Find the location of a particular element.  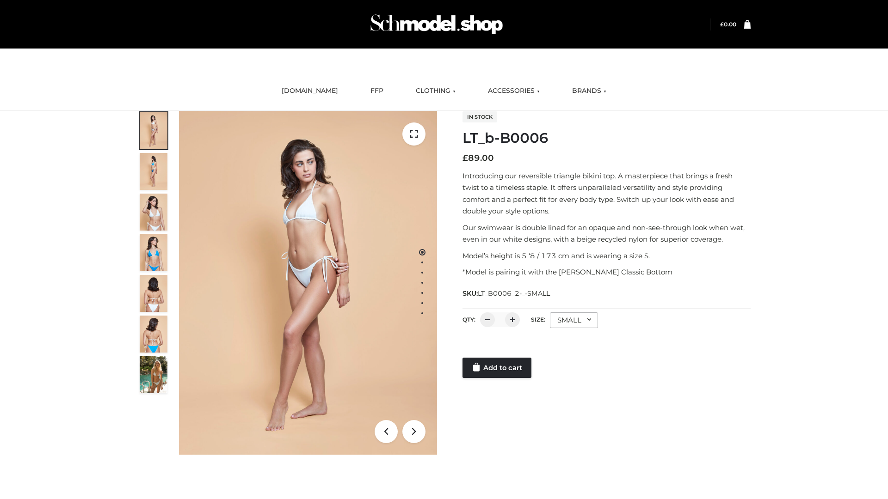

bdi: 0.00 is located at coordinates (728, 24).